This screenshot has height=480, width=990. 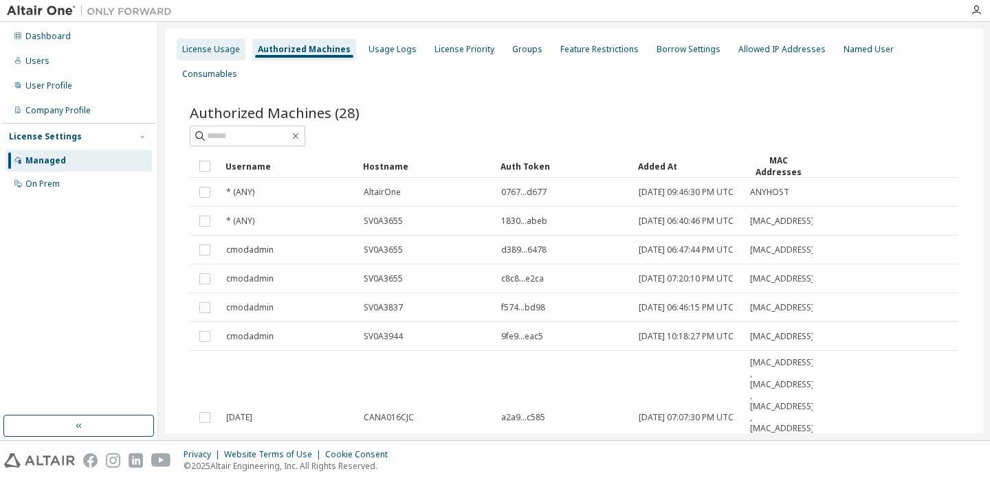 I want to click on span: c8c8...e2ca, so click(x=522, y=279).